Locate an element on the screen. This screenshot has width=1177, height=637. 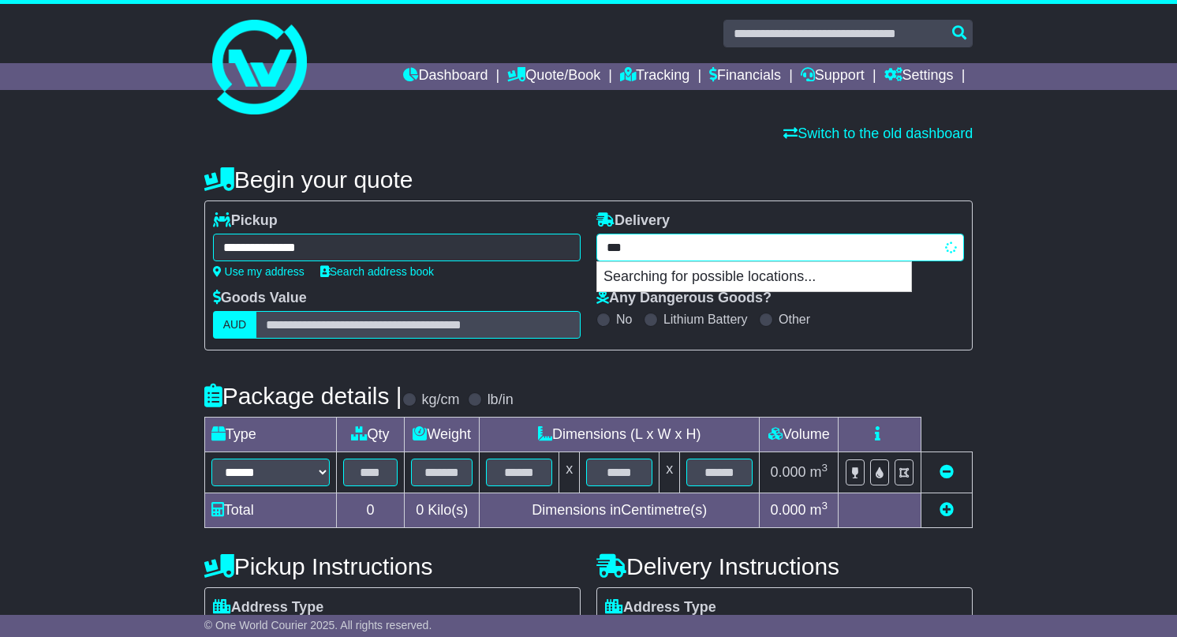
span: © One World Courier 2025. All rights reserved. is located at coordinates (318, 625).